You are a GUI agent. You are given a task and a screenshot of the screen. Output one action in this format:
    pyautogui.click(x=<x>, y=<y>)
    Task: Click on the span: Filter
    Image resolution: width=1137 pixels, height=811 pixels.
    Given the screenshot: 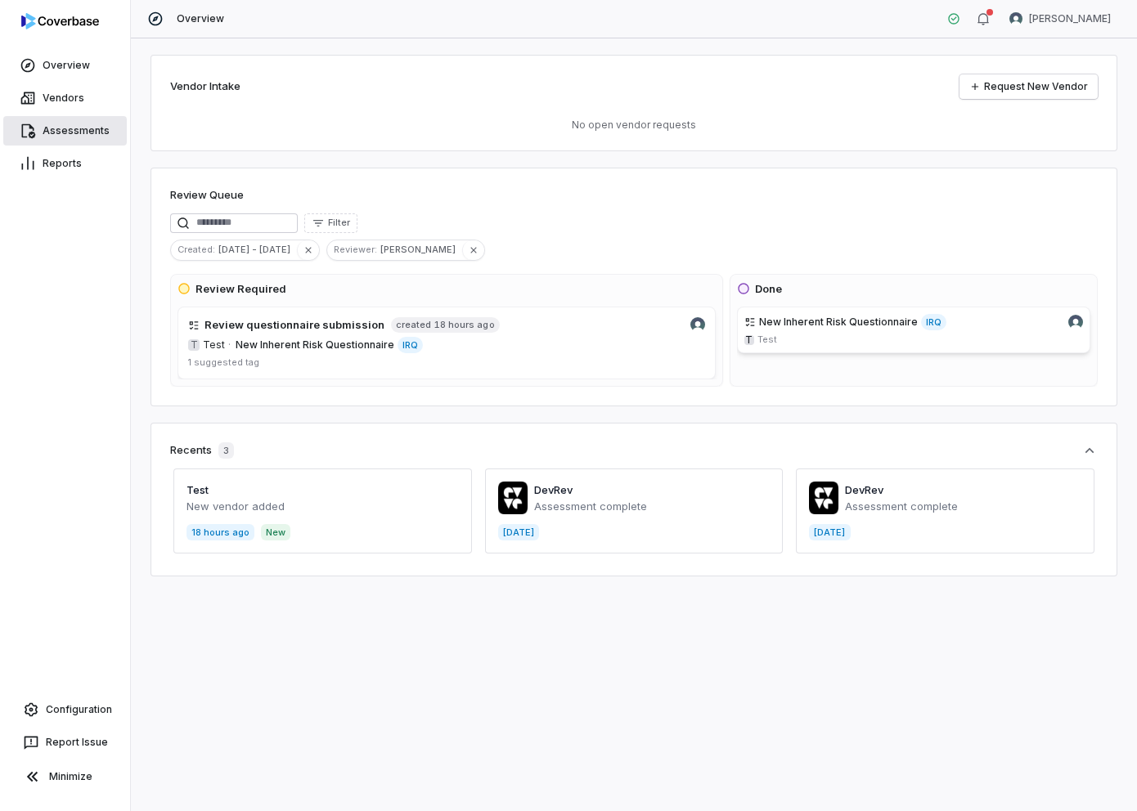 What is the action you would take?
    pyautogui.click(x=339, y=222)
    